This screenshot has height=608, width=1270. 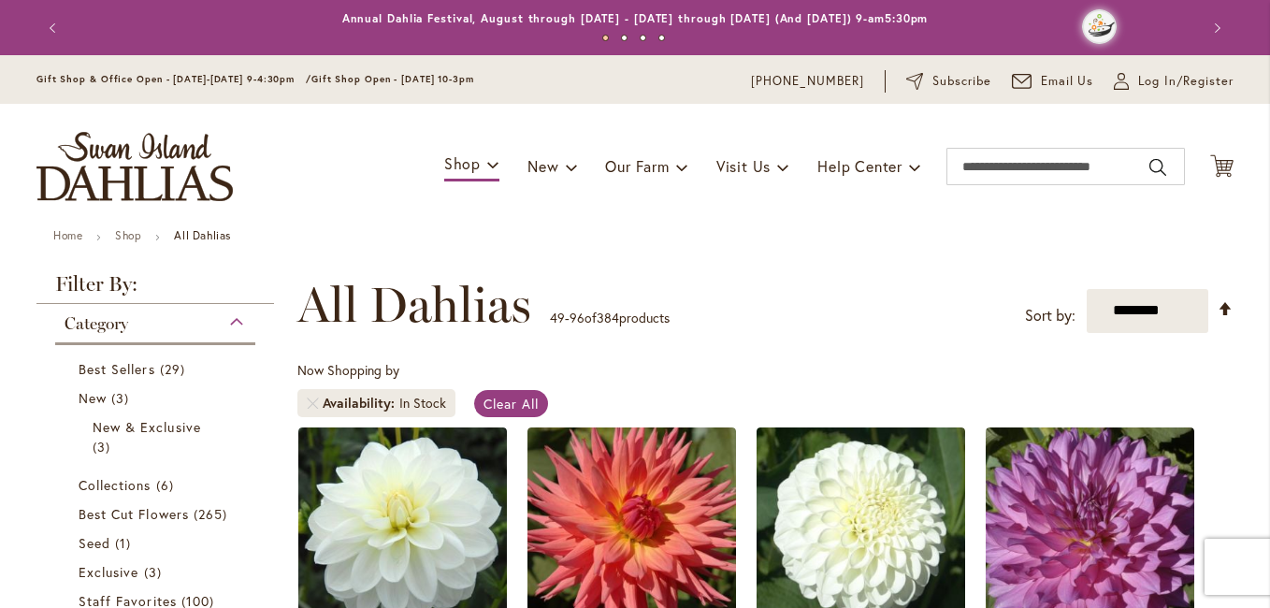 I want to click on a: Collections, so click(x=157, y=485).